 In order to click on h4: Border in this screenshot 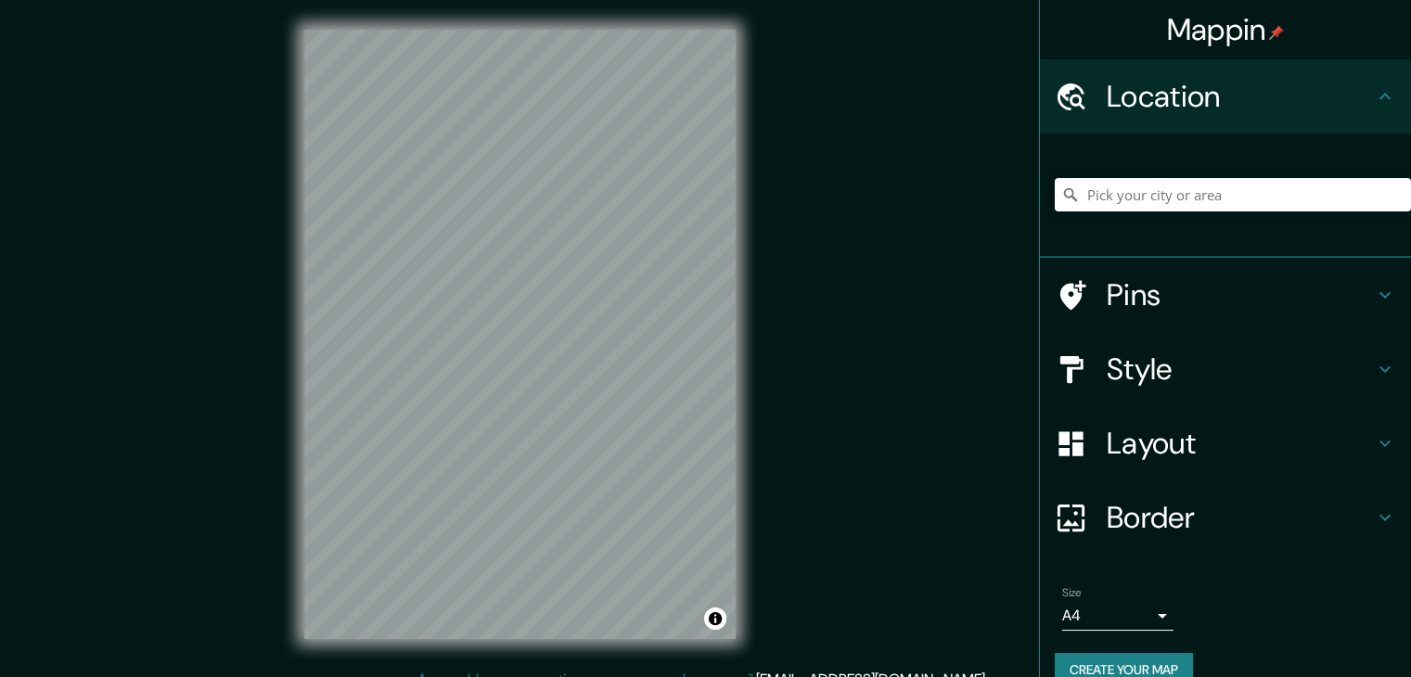, I will do `click(1240, 518)`.